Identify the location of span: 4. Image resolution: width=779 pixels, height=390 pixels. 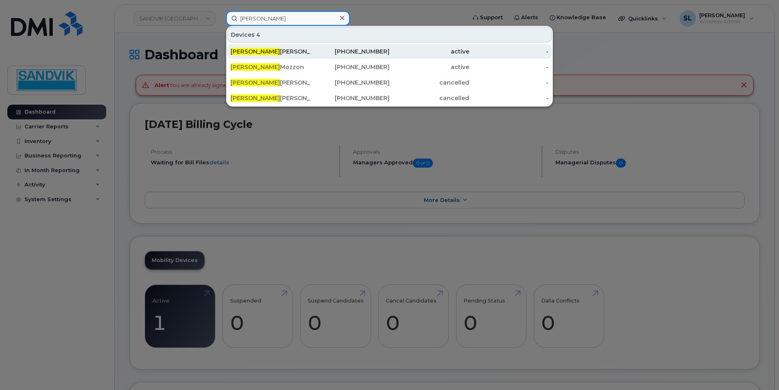
(258, 35).